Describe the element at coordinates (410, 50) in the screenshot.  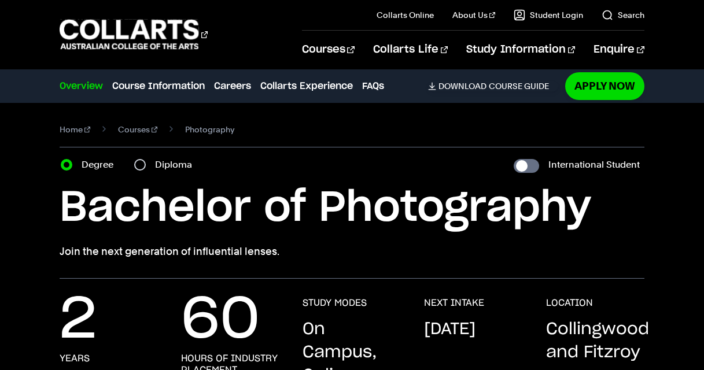
I see `a: Collarts Life` at that location.